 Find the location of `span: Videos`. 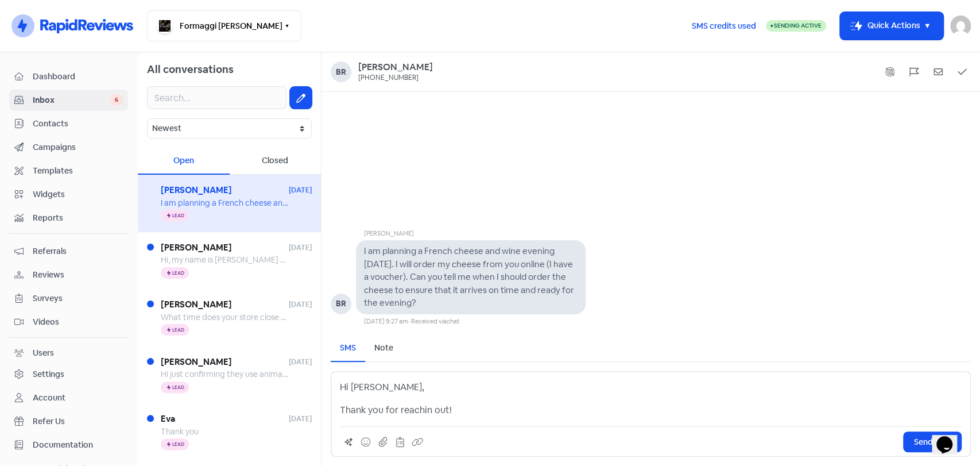

span: Videos is located at coordinates (78, 322).